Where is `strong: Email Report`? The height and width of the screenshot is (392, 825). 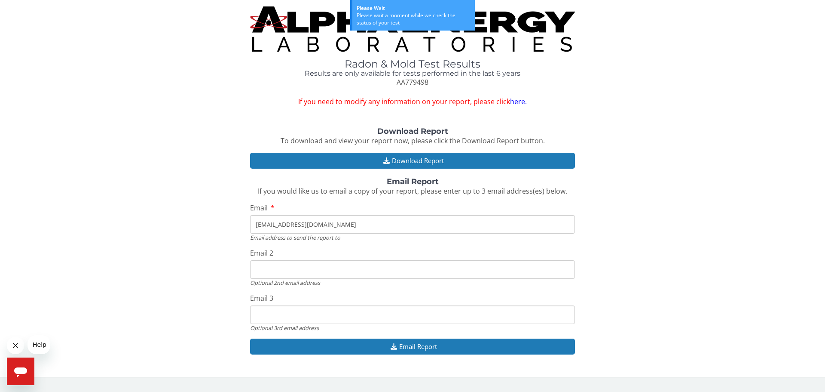
strong: Email Report is located at coordinates (413, 181).